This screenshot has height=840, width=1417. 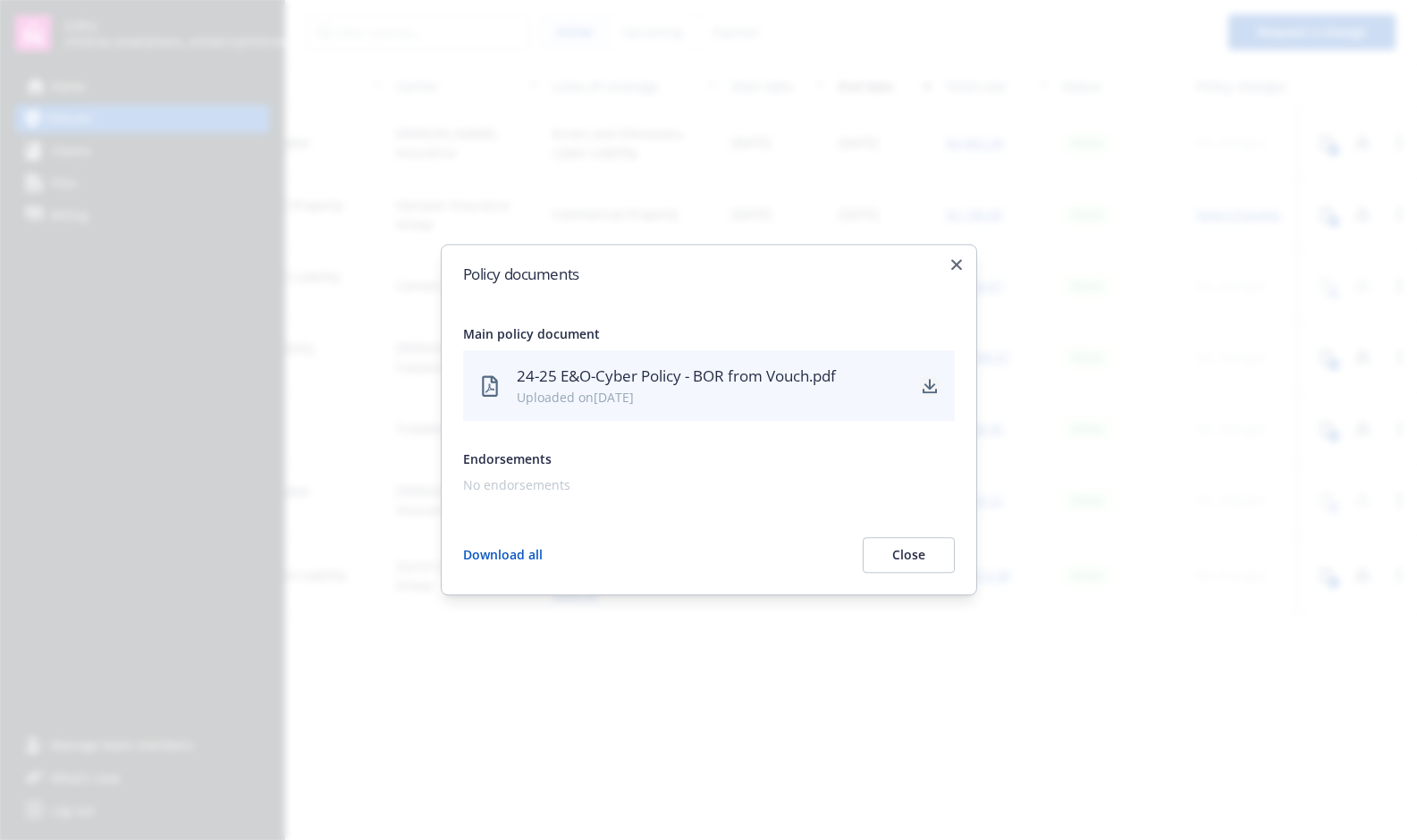 I want to click on button: Download all, so click(x=502, y=556).